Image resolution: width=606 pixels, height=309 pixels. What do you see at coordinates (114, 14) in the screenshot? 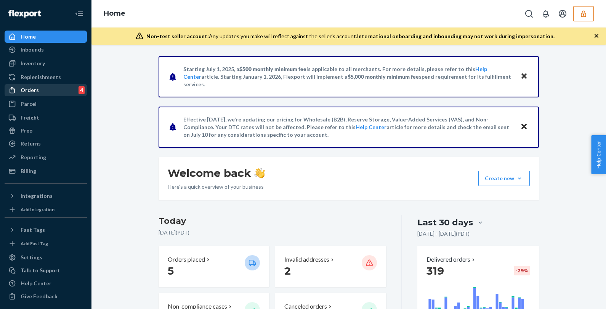
I see `ol: breadcrumbs` at bounding box center [114, 14].